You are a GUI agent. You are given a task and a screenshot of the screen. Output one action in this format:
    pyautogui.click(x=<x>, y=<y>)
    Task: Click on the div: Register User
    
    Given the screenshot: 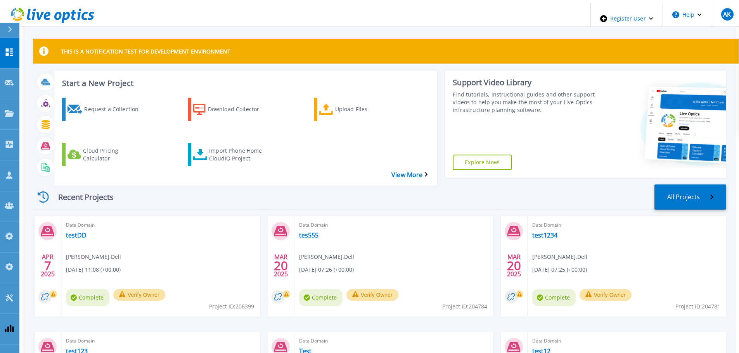 What is the action you would take?
    pyautogui.click(x=627, y=19)
    